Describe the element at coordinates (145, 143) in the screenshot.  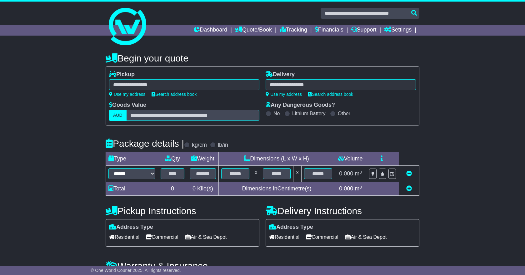
I see `h4: Package details |` at that location.